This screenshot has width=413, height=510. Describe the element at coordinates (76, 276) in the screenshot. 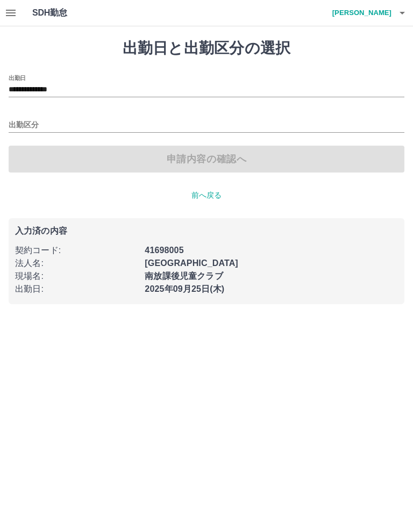

I see `p: 現場名 :` at that location.